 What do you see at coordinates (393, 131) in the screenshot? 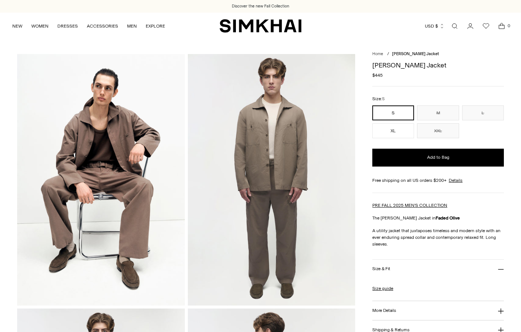
I see `button: XL` at bounding box center [393, 131].